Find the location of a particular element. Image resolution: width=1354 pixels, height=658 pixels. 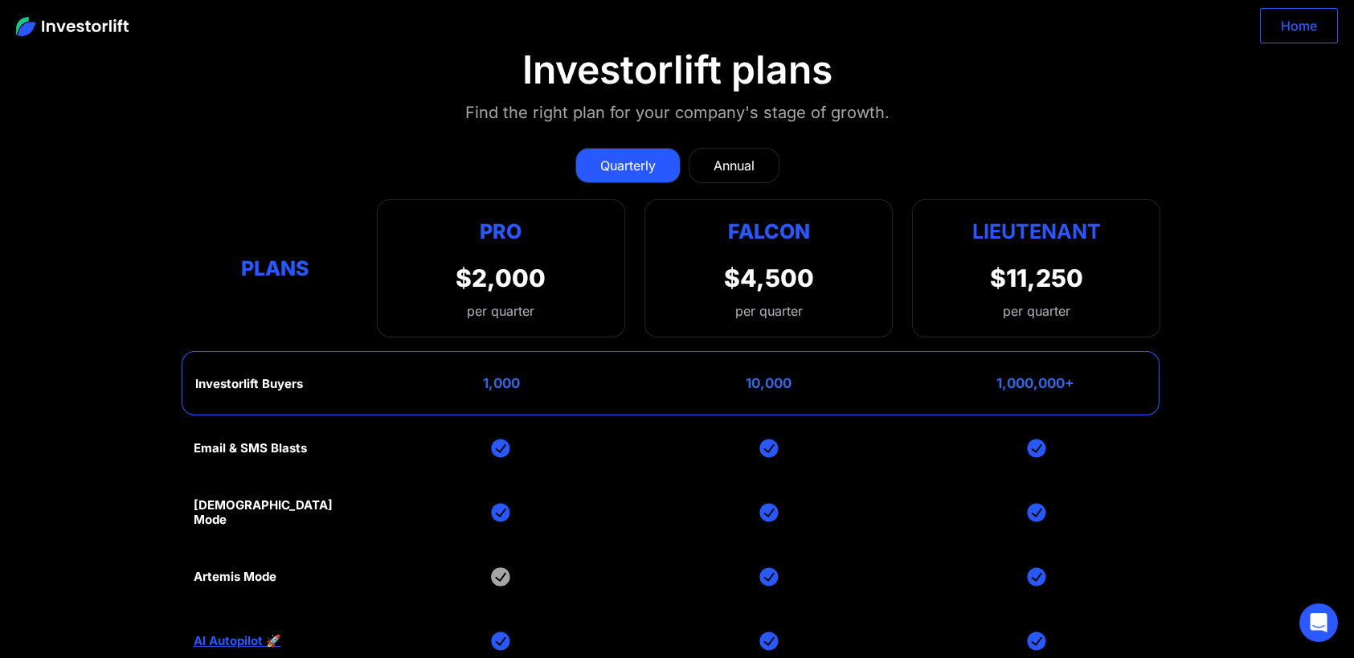

div: Quarterly is located at coordinates (627, 165).